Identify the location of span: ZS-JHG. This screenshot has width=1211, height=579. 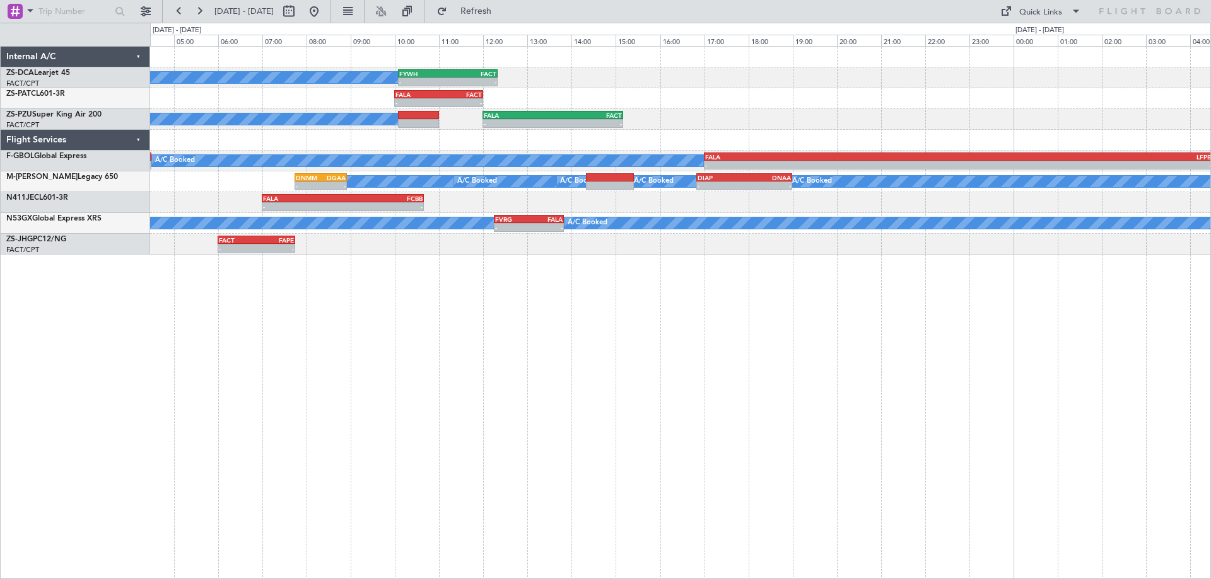
(20, 240).